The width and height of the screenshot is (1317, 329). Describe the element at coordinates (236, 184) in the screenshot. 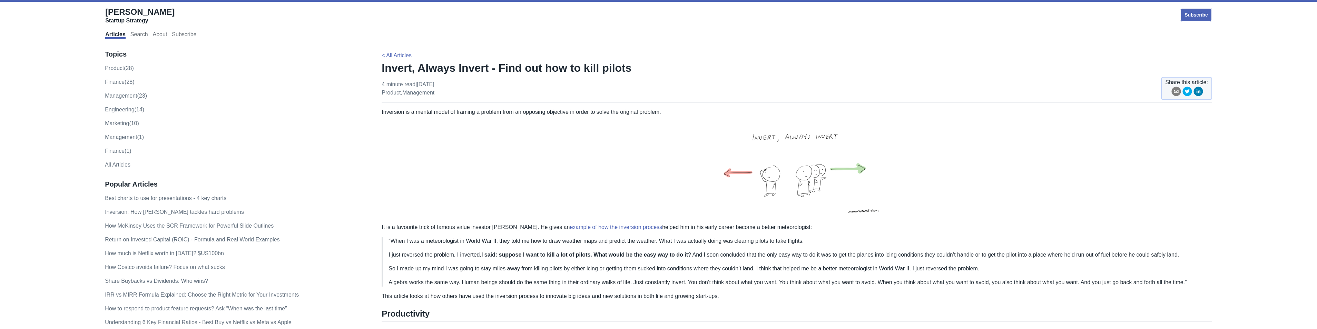

I see `h3: Popular Articles` at that location.